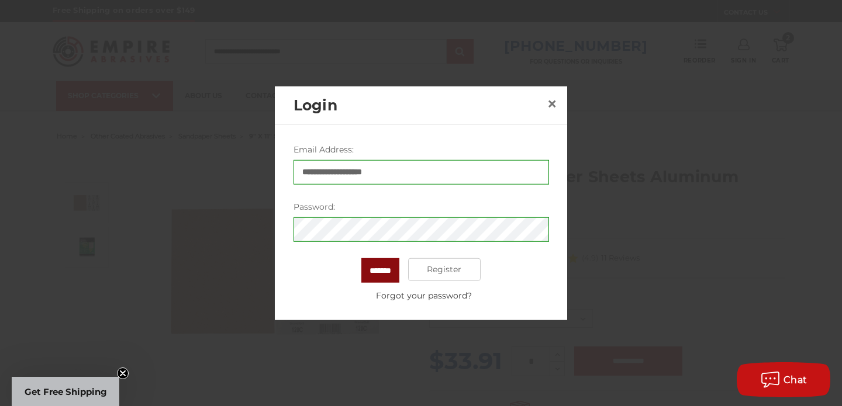 This screenshot has width=842, height=406. Describe the element at coordinates (421, 206) in the screenshot. I see `label: Password:` at that location.